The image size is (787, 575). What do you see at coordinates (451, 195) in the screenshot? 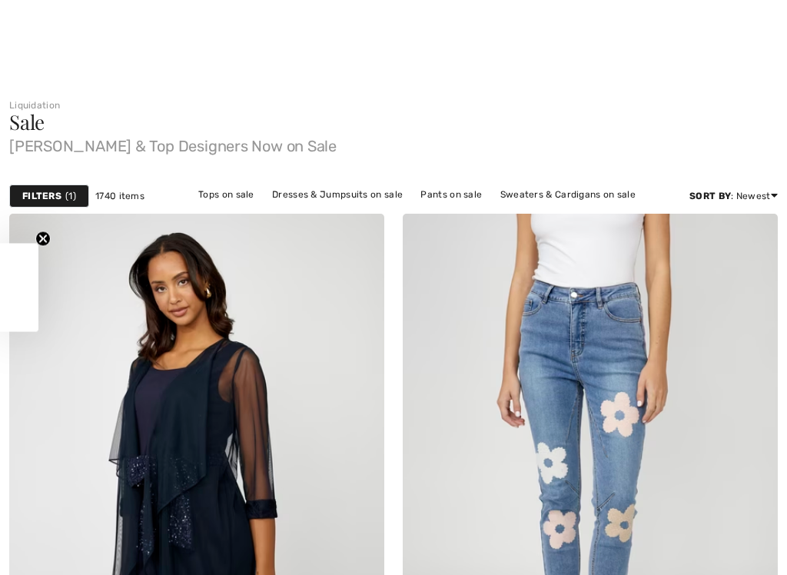
I see `a: Pants on sale` at bounding box center [451, 195].